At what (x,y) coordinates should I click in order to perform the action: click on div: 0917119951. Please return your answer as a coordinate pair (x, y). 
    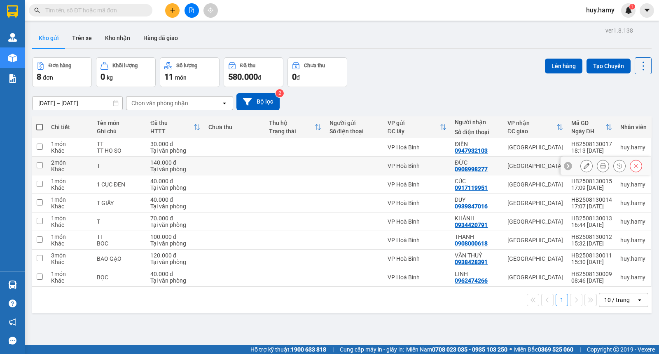
    Looking at the image, I should click on (471, 187).